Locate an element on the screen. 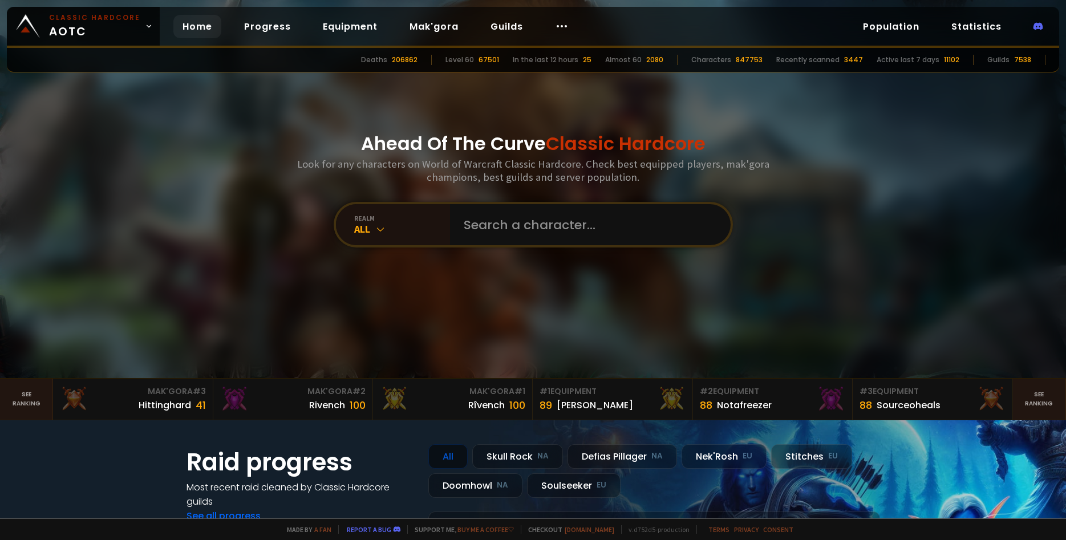 Image resolution: width=1066 pixels, height=540 pixels. a: Terms is located at coordinates (719, 529).